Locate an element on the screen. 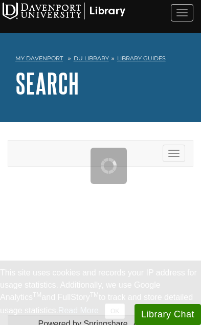 Image resolution: width=201 pixels, height=325 pixels. nav: breadcrumb is located at coordinates (100, 60).